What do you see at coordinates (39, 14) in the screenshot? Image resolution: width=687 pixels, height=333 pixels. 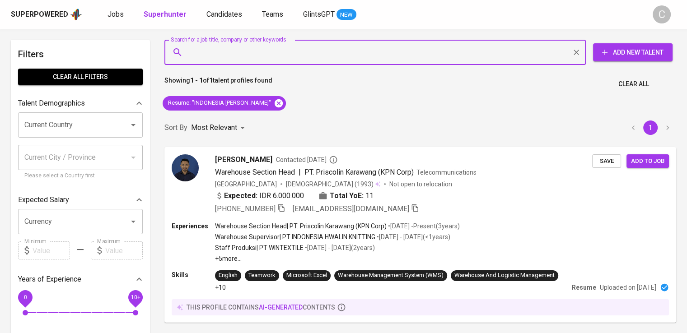 I see `div: Superpowered` at bounding box center [39, 14].